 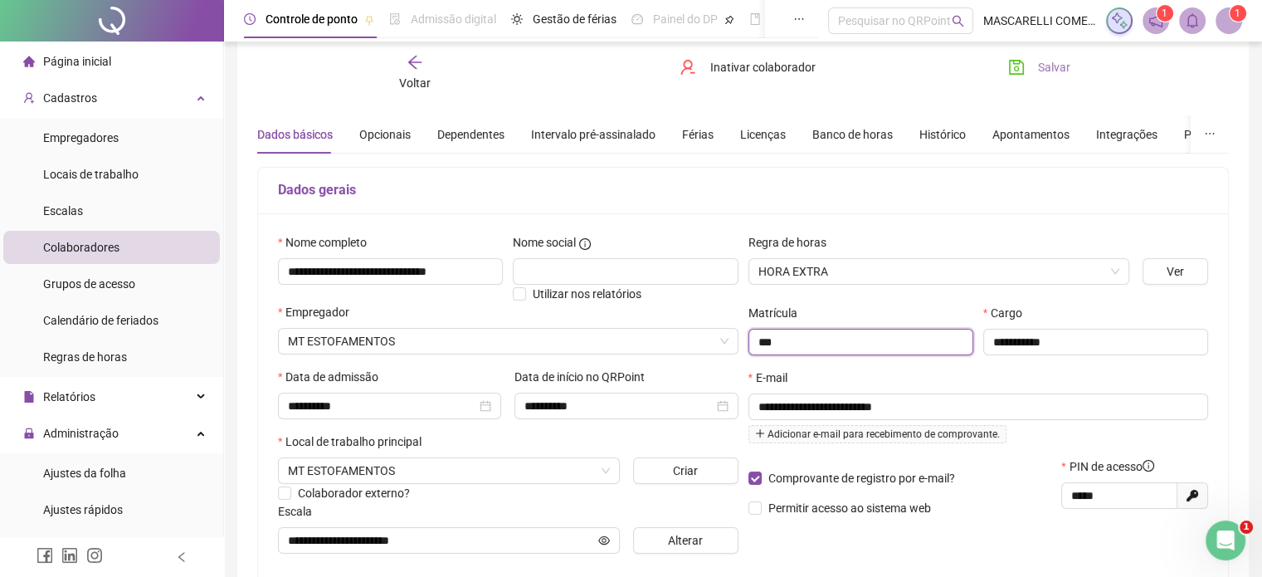 What do you see at coordinates (415, 83) in the screenshot?
I see `span: Voltar` at bounding box center [415, 83].